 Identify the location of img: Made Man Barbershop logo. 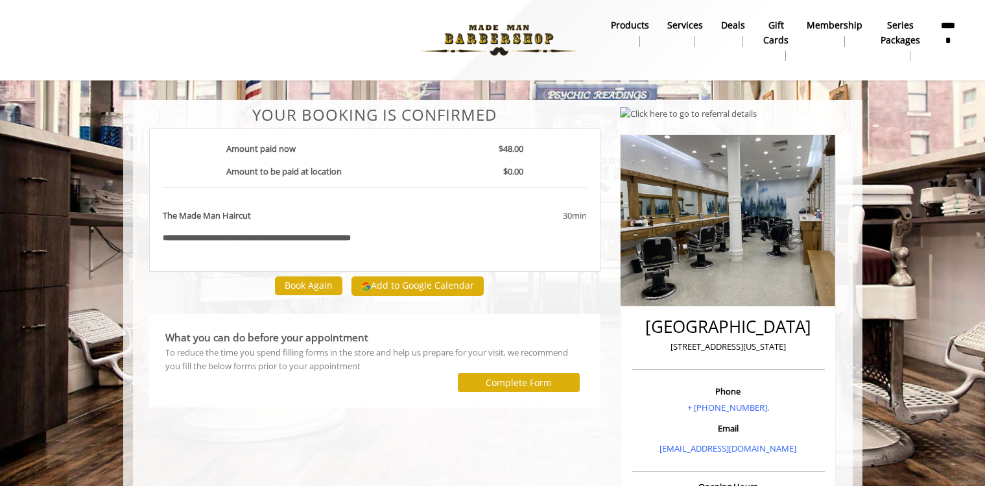
(499, 40).